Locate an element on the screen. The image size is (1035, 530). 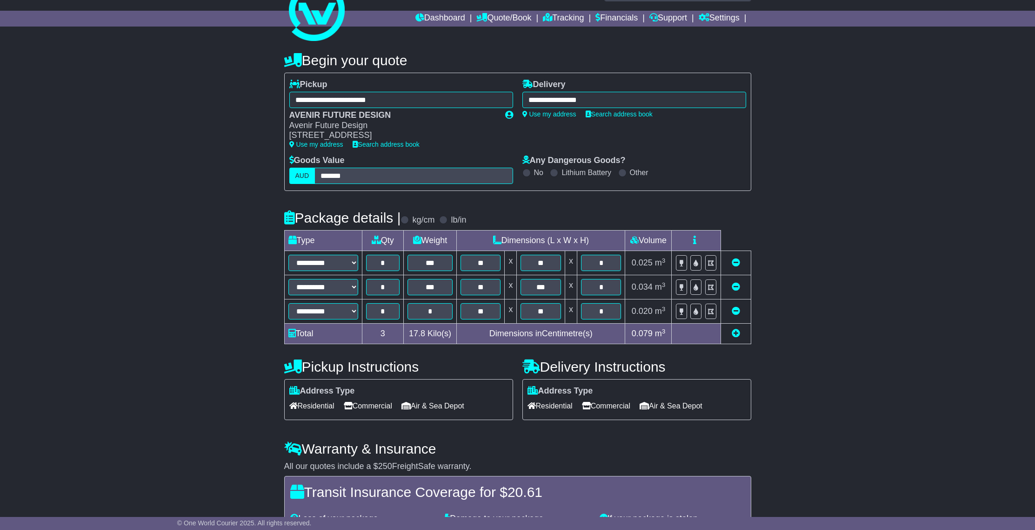
label: Goods Value is located at coordinates (317, 161).